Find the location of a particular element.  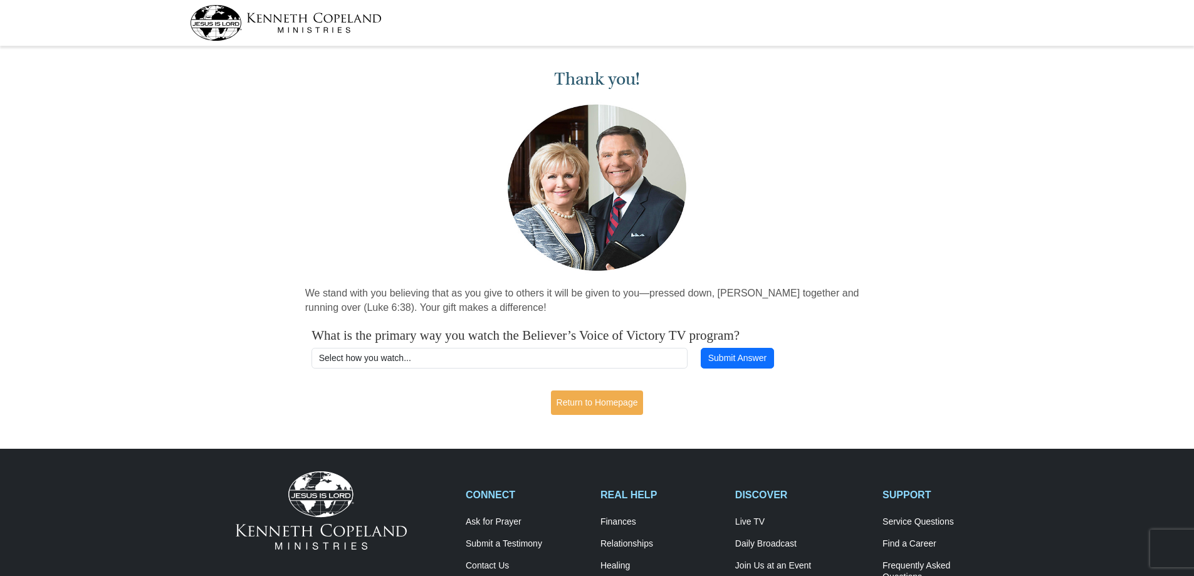

a: Find a Career is located at coordinates (943, 544).